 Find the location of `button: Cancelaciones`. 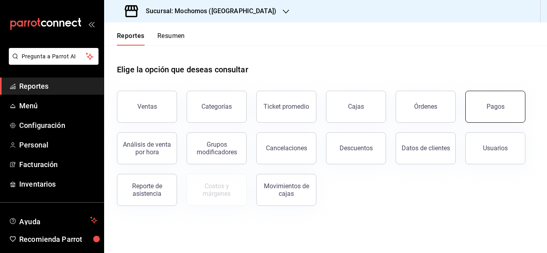

button: Cancelaciones is located at coordinates (286, 148).